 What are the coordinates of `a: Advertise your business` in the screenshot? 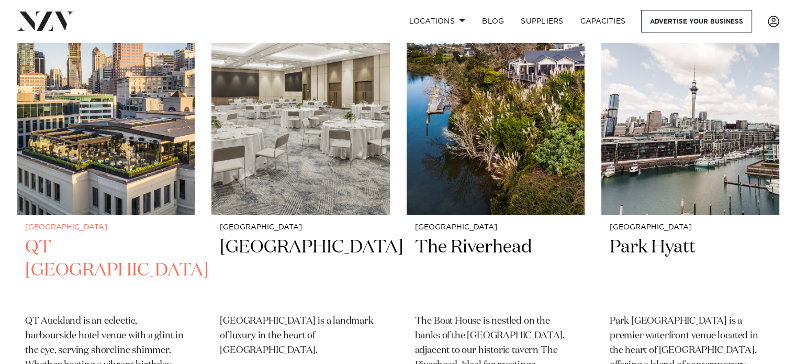 It's located at (697, 21).